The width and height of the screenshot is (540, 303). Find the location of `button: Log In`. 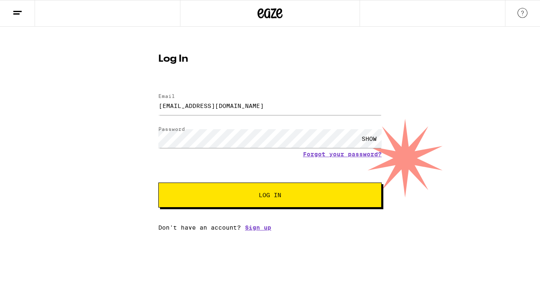

button: Log In is located at coordinates (270, 195).